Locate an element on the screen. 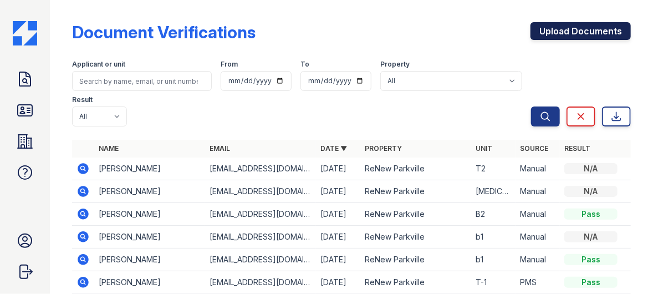  label: To is located at coordinates (305, 64).